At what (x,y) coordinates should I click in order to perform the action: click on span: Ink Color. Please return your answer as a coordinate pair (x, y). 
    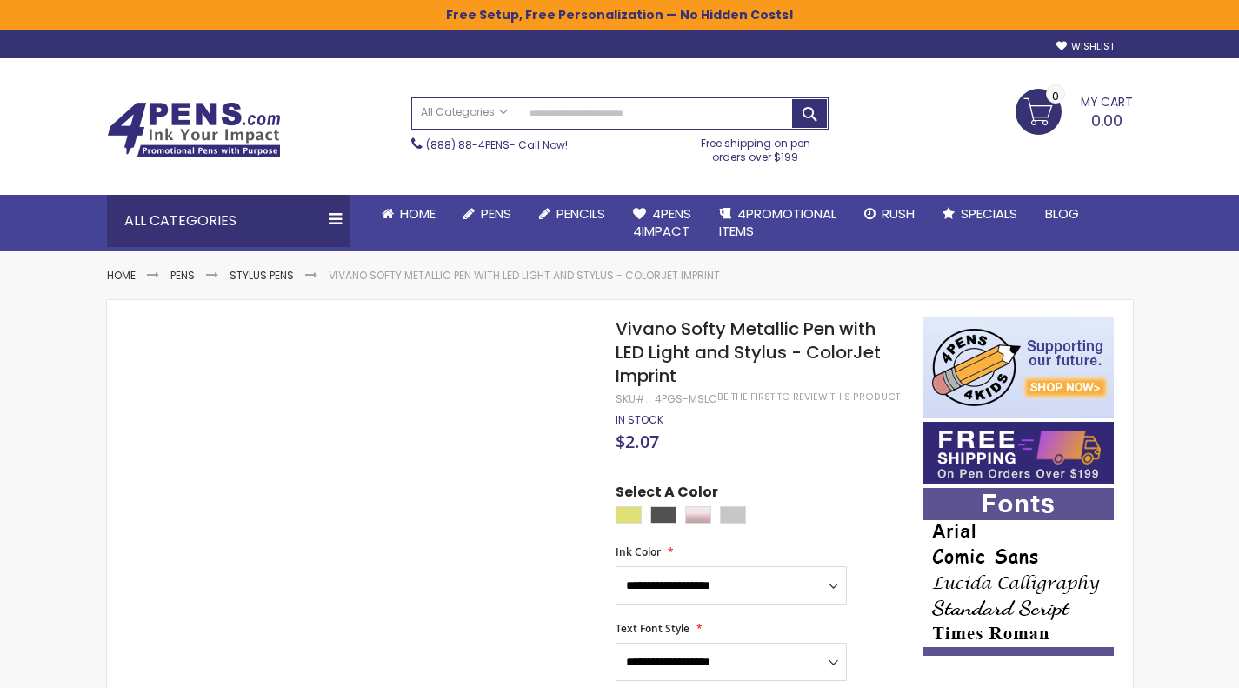
    Looking at the image, I should click on (638, 551).